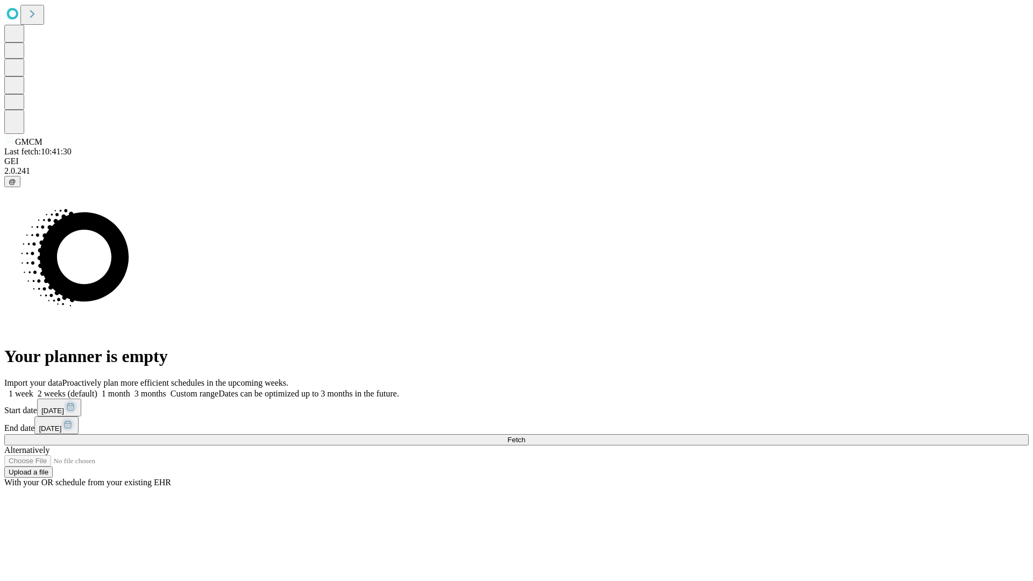  I want to click on div: 2.0.241, so click(517, 171).